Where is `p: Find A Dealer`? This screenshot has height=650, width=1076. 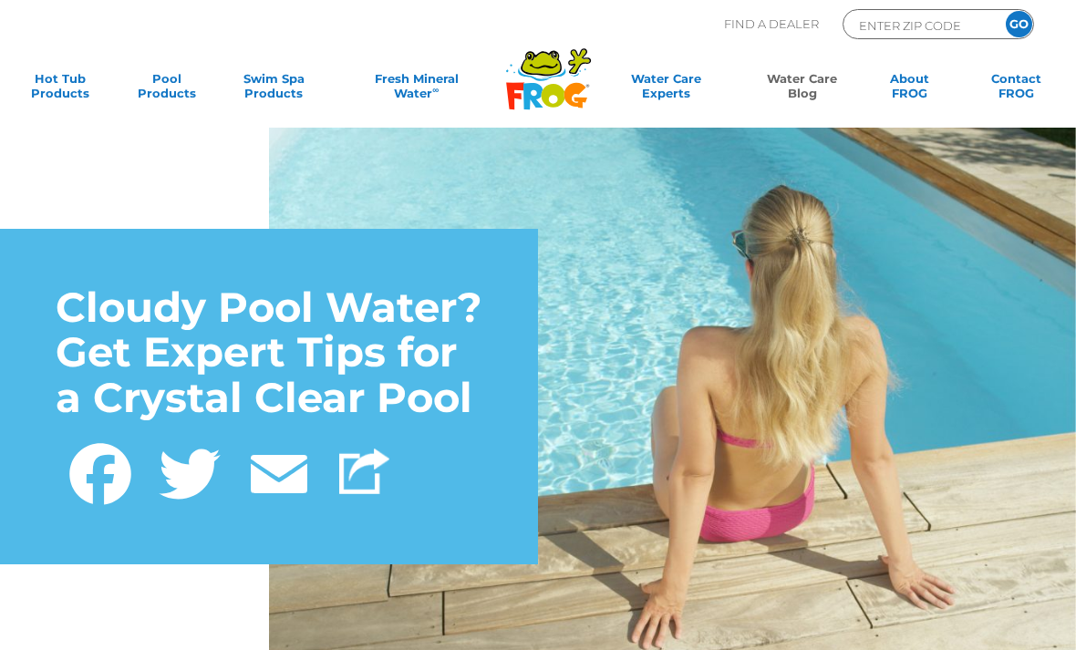
p: Find A Dealer is located at coordinates (772, 24).